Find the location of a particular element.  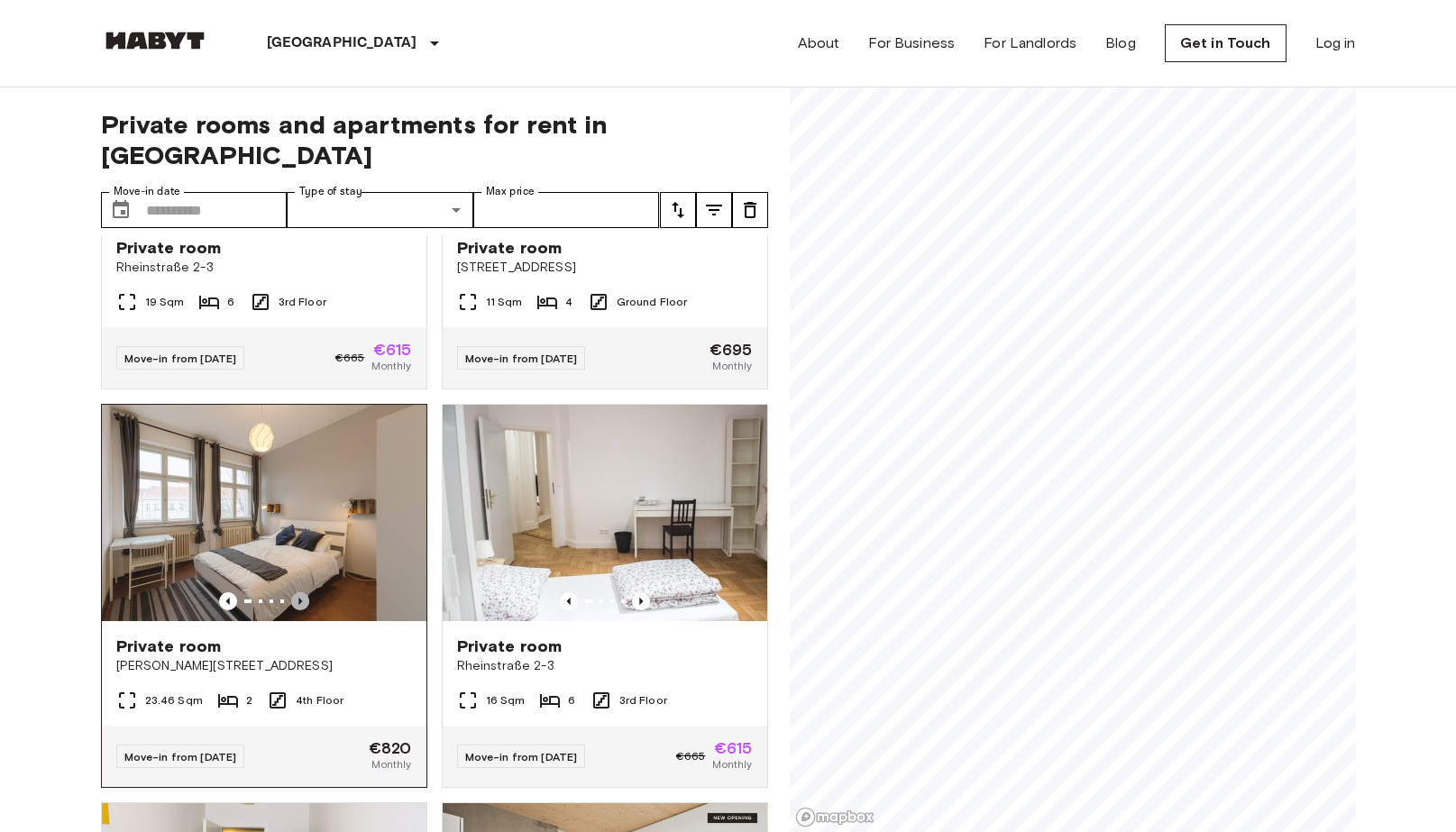

span: 16 Sqm is located at coordinates (506, 700).